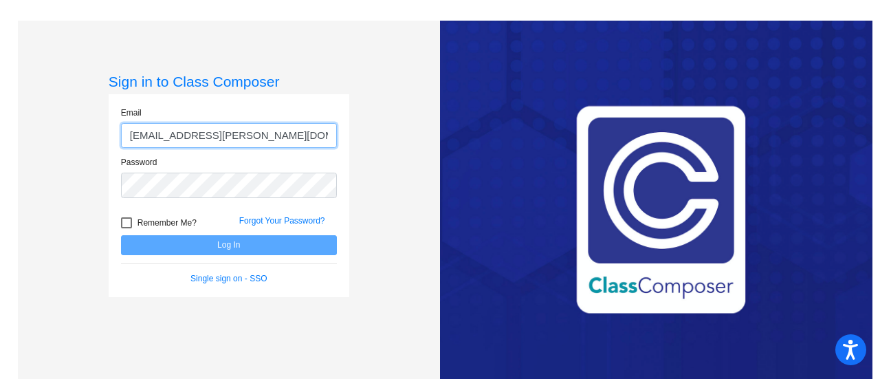 The image size is (880, 379). I want to click on h3: Sign in to Class Composer, so click(229, 81).